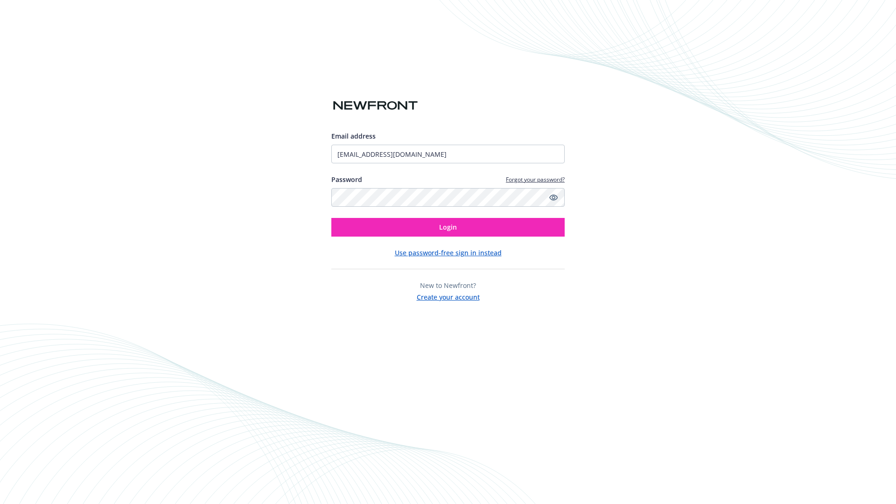 The width and height of the screenshot is (896, 504). Describe the element at coordinates (448, 252) in the screenshot. I see `button: Use password-free sign in instead` at that location.